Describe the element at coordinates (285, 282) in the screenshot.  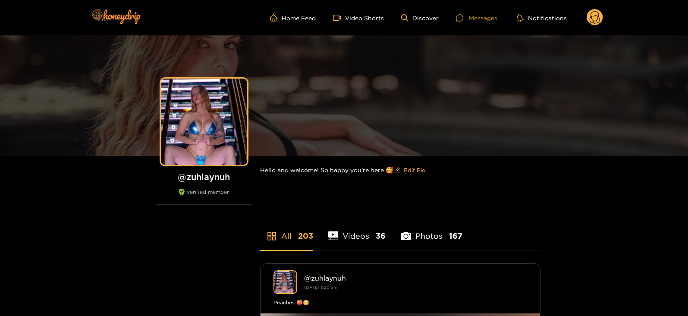
I see `img: zuhlaynuh` at that location.